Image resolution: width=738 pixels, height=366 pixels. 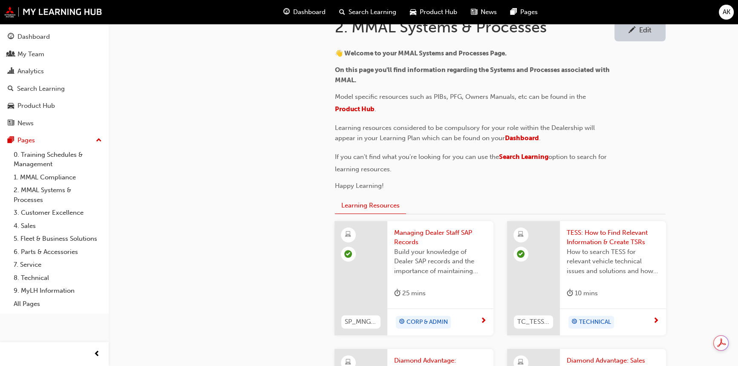 What do you see at coordinates (304, 12) in the screenshot?
I see `a: guage-iconDashboard` at bounding box center [304, 12].